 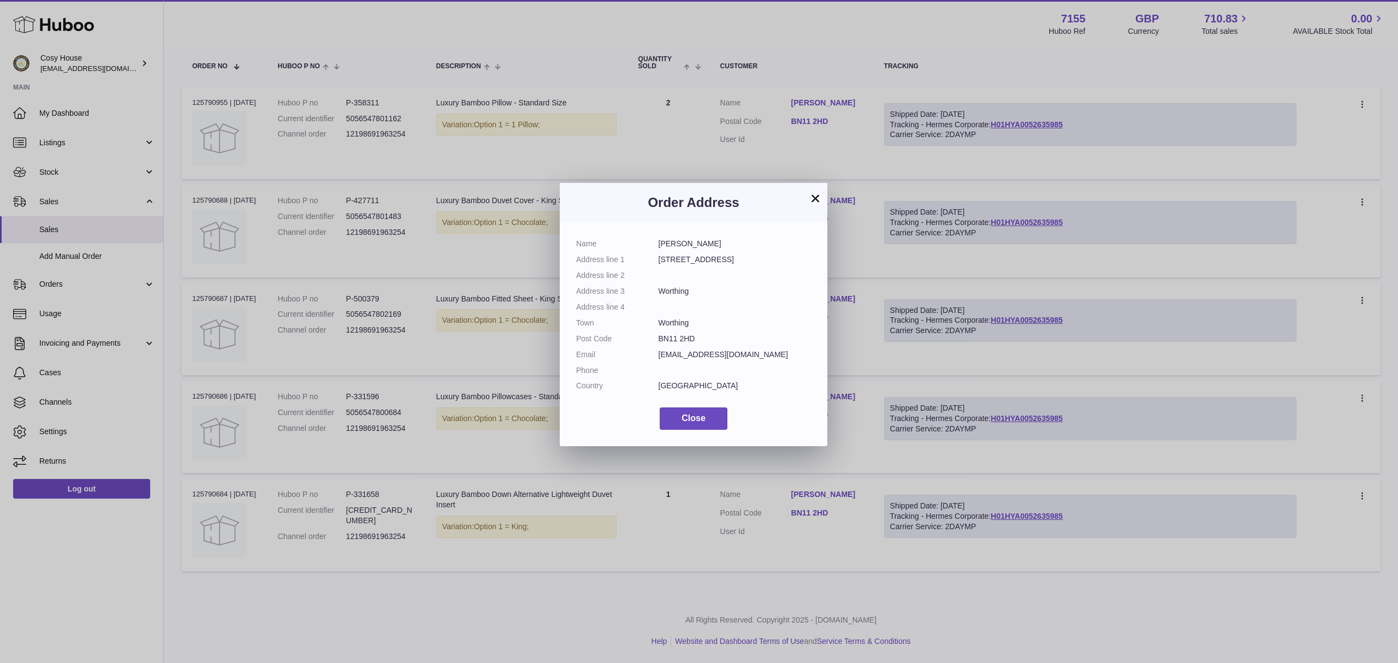 I want to click on dt: Address line 3, so click(x=617, y=291).